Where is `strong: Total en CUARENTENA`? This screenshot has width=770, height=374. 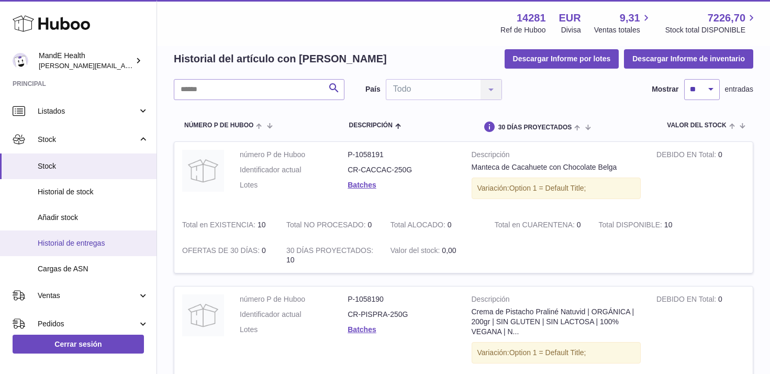
strong: Total en CUARENTENA is located at coordinates (536, 226).